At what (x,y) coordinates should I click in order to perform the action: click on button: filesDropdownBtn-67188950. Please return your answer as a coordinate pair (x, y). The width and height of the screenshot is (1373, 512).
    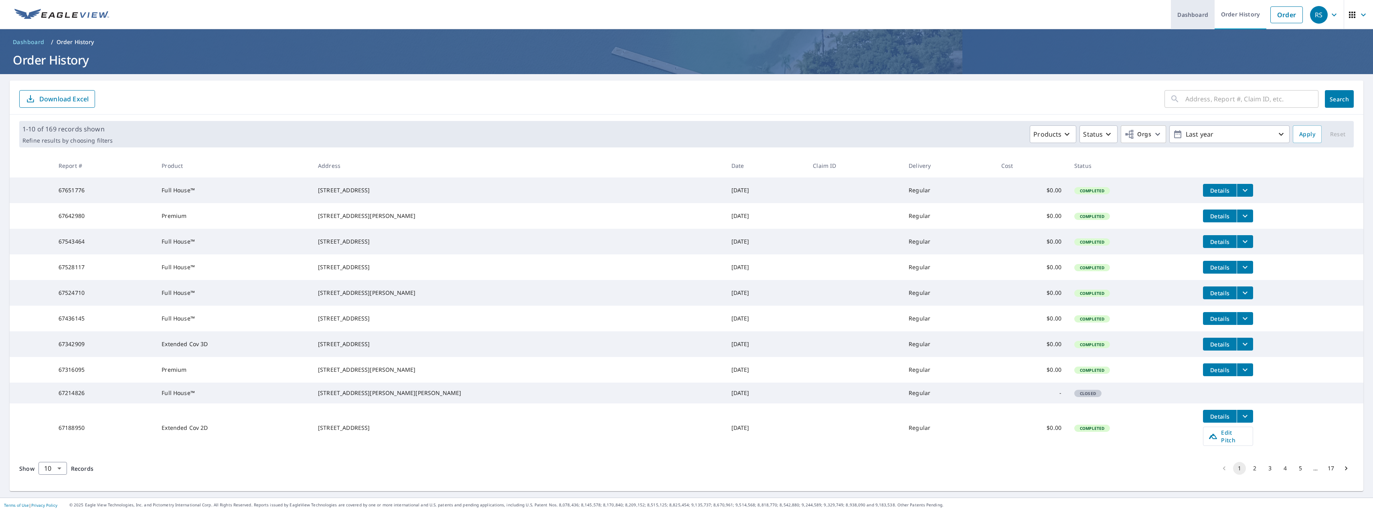
    Looking at the image, I should click on (1244, 416).